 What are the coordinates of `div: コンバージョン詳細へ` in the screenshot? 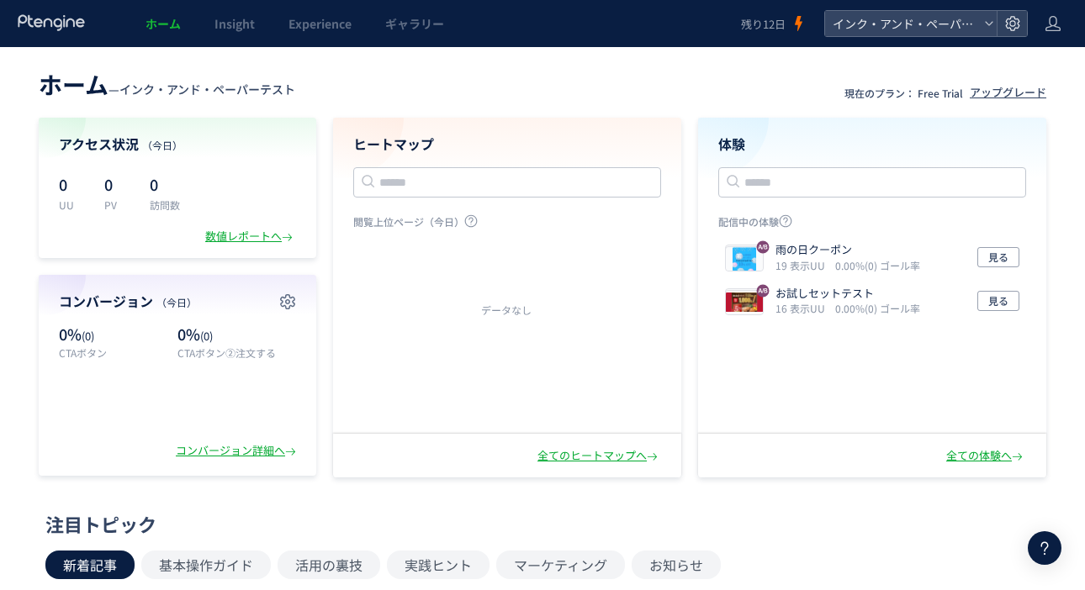 It's located at (237, 451).